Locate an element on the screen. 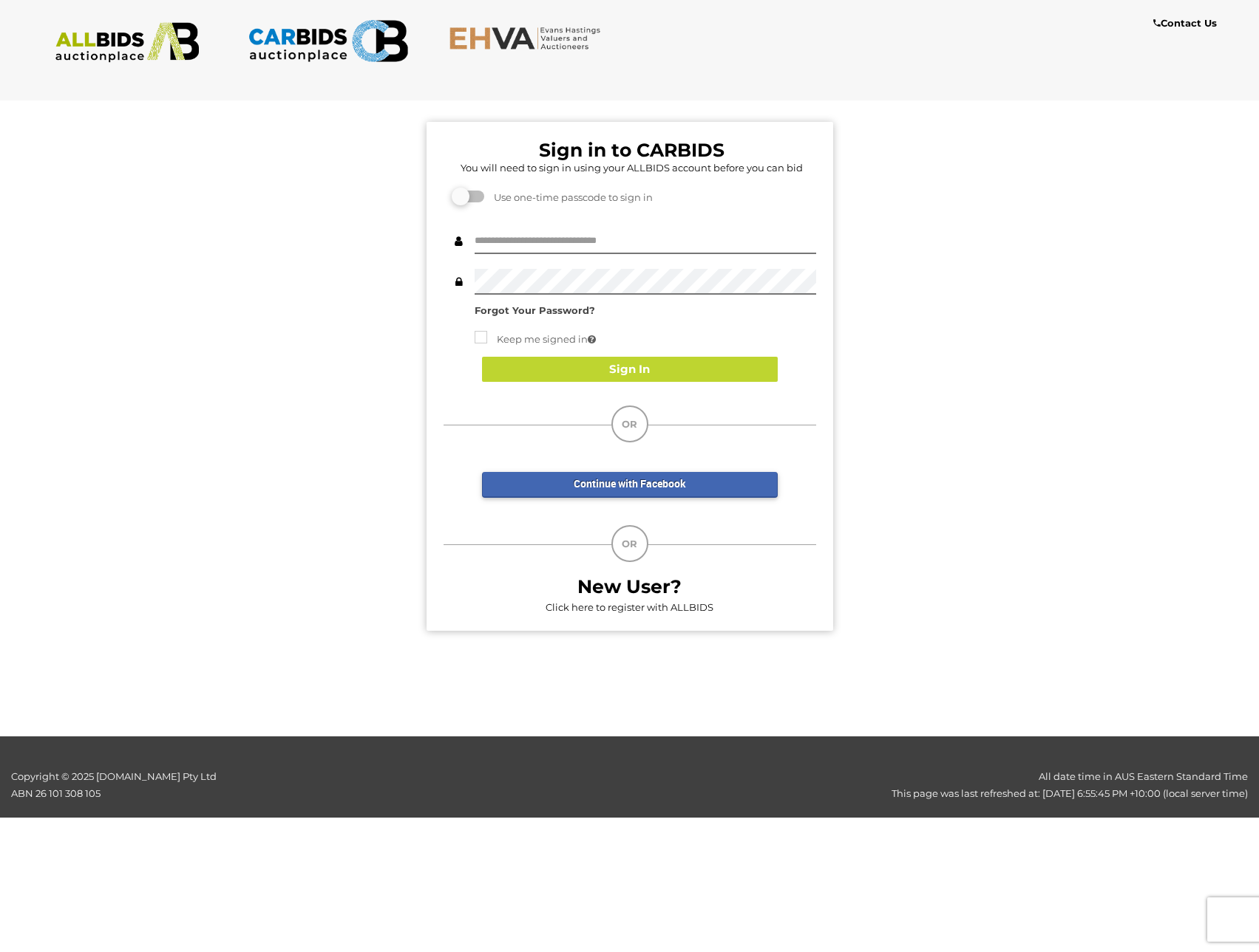 The width and height of the screenshot is (1259, 952). img: ALLBIDS.com.au is located at coordinates (127, 42).